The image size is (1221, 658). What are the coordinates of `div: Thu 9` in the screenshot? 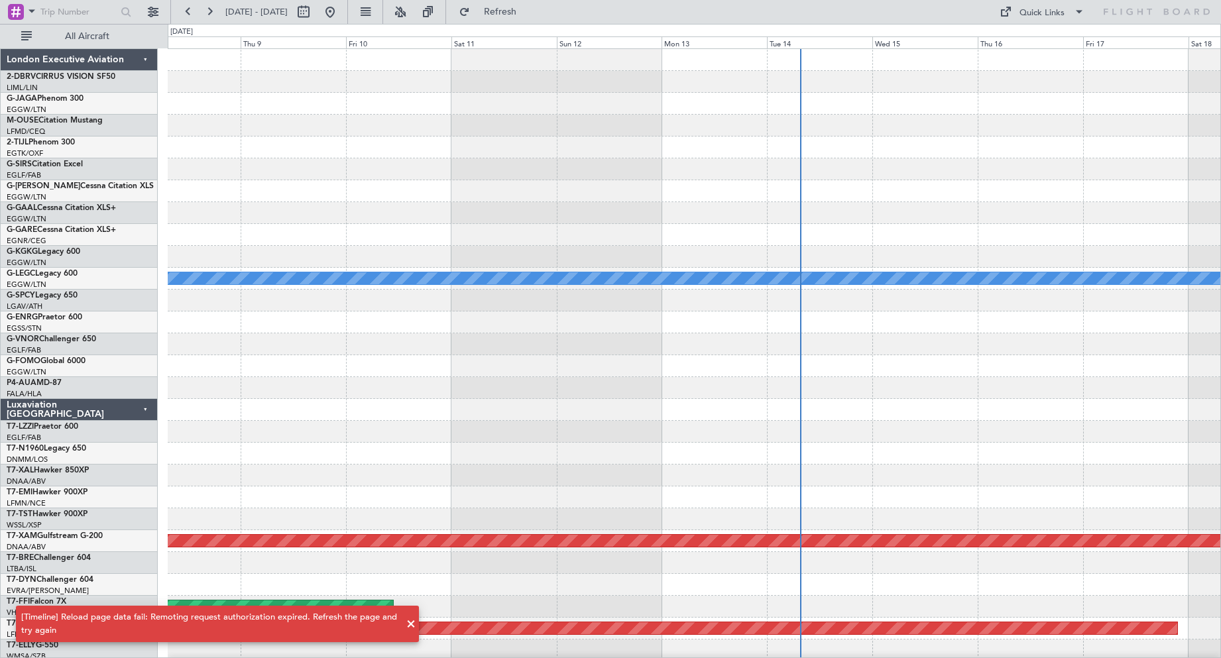 It's located at (293, 42).